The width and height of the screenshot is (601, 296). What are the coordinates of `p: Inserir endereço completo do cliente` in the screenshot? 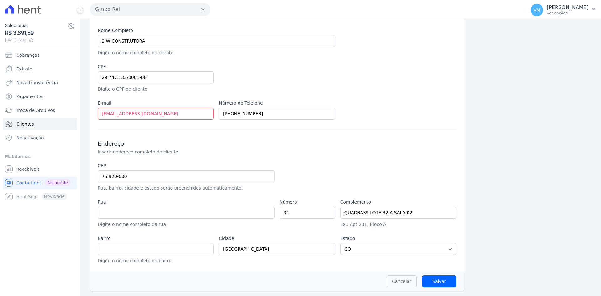 It's located at (203, 152).